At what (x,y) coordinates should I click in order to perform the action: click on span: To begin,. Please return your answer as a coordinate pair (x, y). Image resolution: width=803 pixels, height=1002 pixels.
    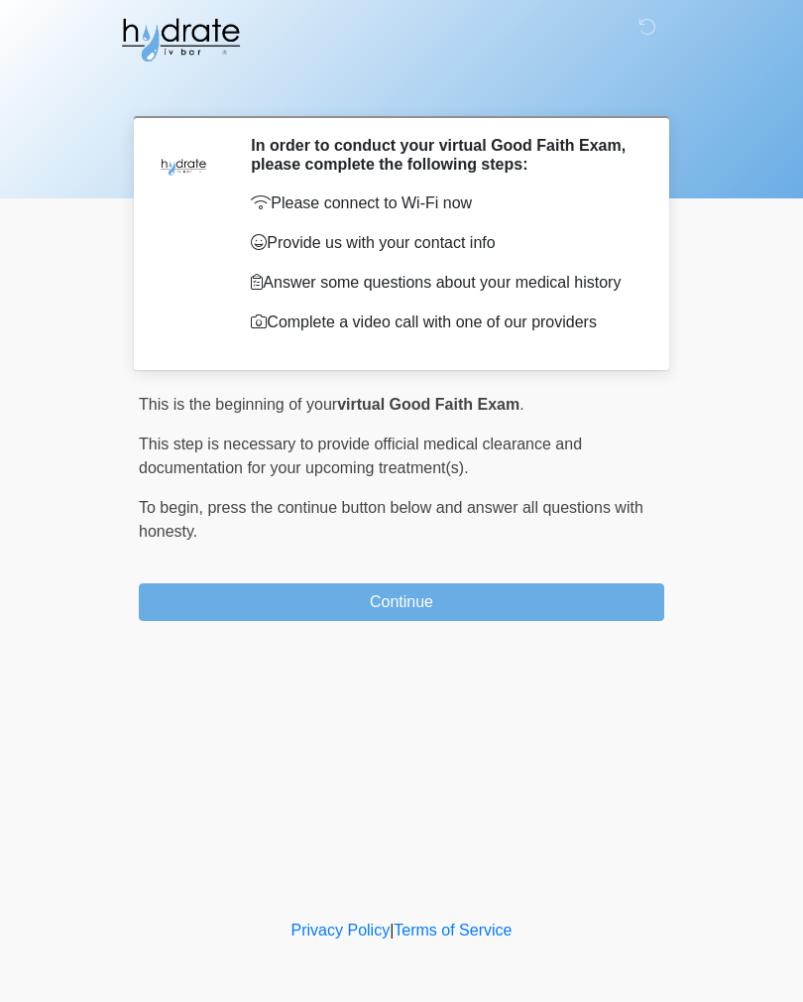
    Looking at the image, I should click on (173, 507).